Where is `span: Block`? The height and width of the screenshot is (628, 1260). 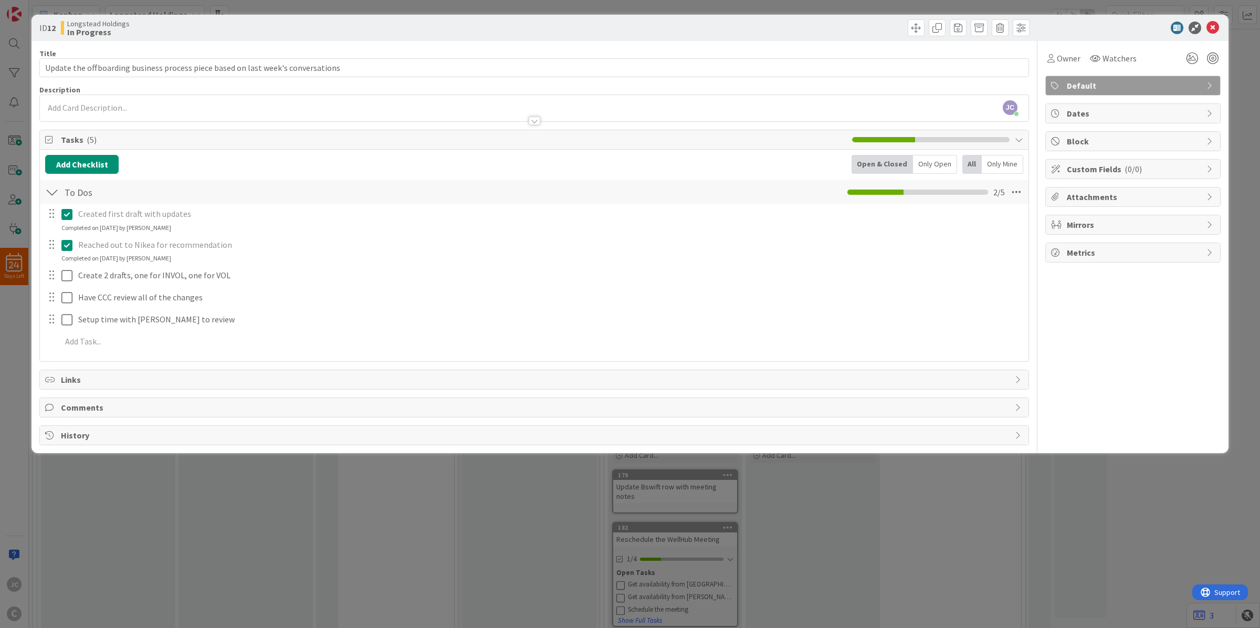
span: Block is located at coordinates (1134, 141).